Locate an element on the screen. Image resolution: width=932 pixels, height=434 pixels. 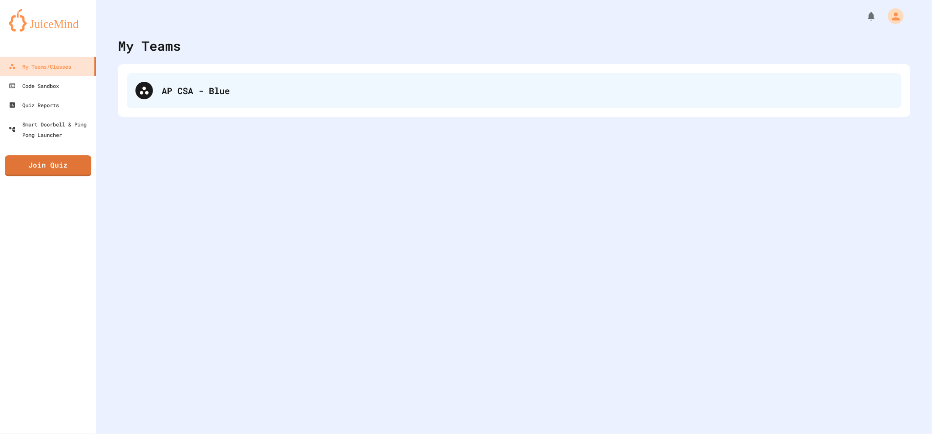
div: My Account is located at coordinates (892, 16).